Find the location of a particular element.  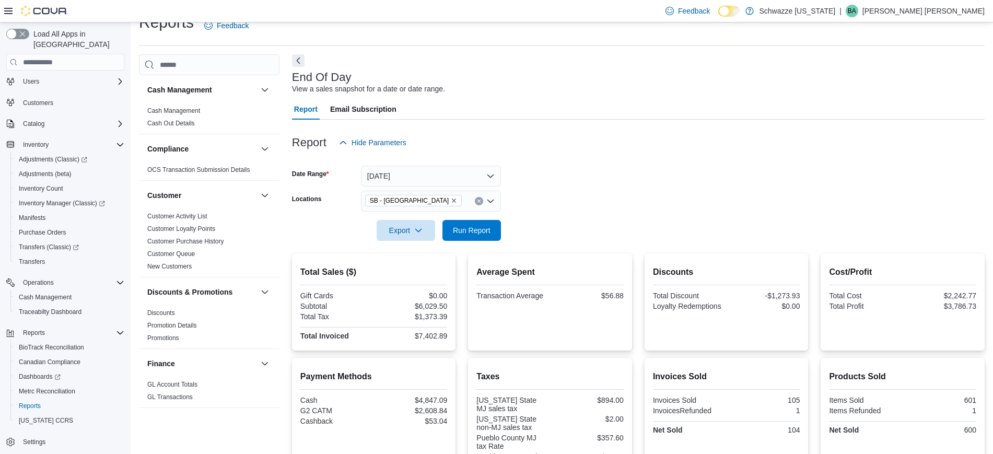

div: $6,029.50 is located at coordinates (412, 306).